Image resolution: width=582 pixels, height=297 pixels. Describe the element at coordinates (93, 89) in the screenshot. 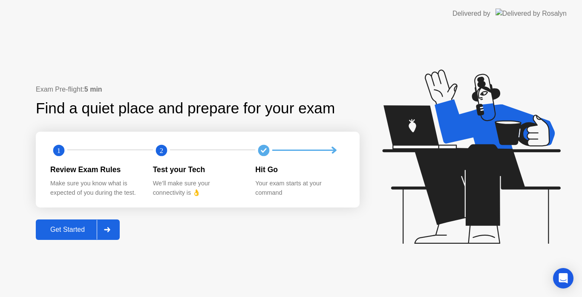

I see `b: 5 min` at that location.